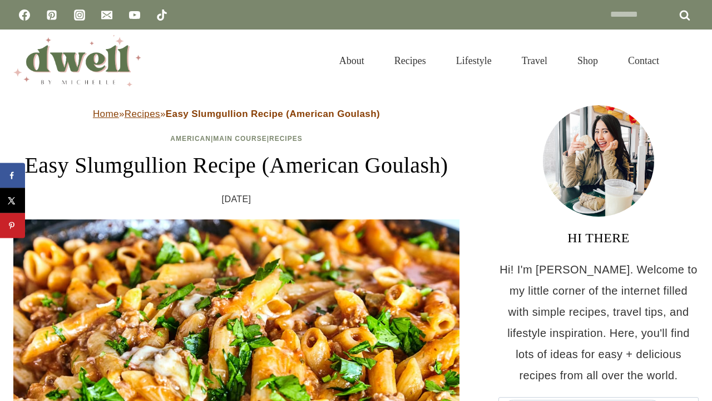 This screenshot has width=712, height=401. I want to click on a: TikTok, so click(162, 15).